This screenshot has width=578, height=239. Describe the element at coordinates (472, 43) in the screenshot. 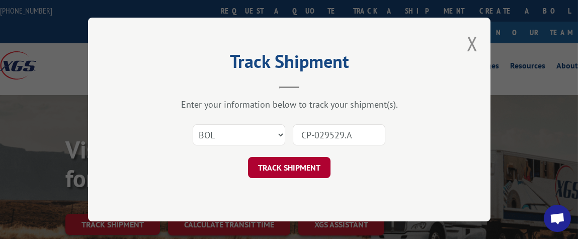

I see `button: Close modal` at that location.